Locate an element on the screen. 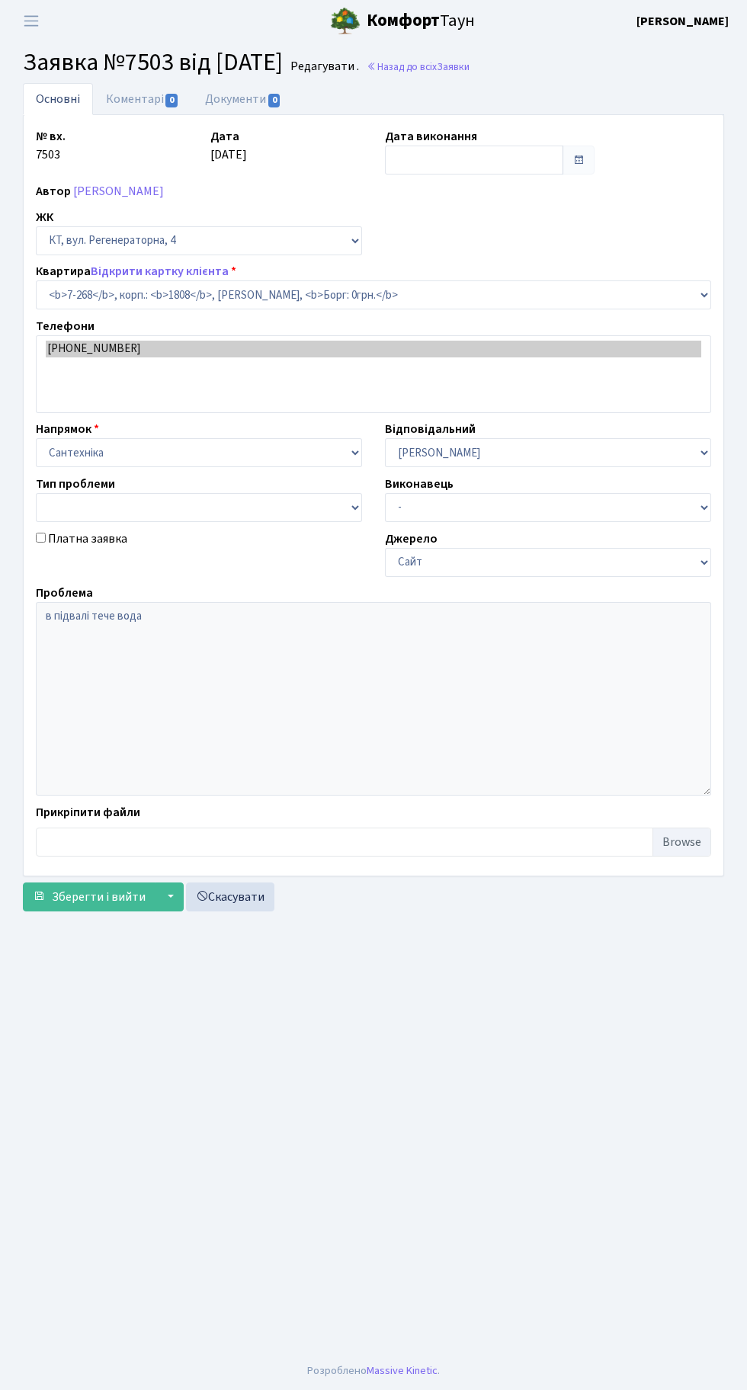 This screenshot has height=1390, width=747. label: Тип проблеми is located at coordinates (75, 484).